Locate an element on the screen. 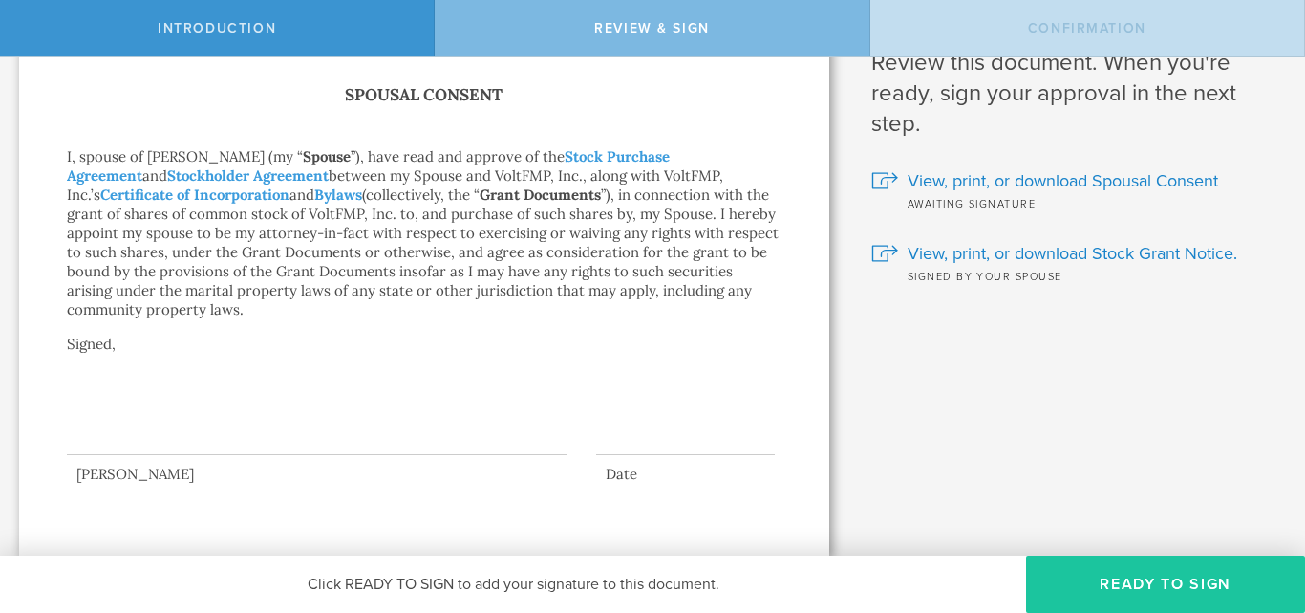 Image resolution: width=1305 pixels, height=613 pixels. div: Awaiting signature is located at coordinates (1074, 203).